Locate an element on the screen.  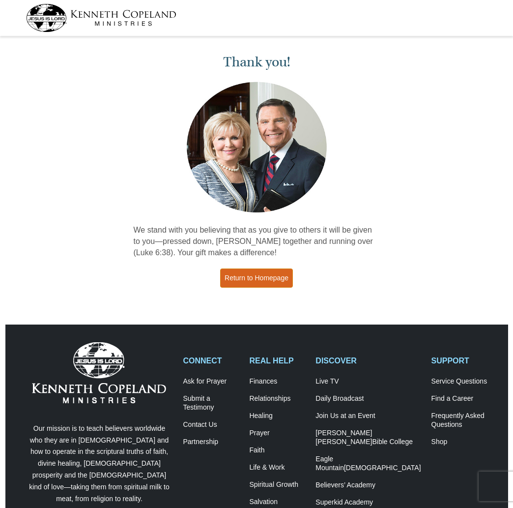
a: Finances is located at coordinates (277, 381).